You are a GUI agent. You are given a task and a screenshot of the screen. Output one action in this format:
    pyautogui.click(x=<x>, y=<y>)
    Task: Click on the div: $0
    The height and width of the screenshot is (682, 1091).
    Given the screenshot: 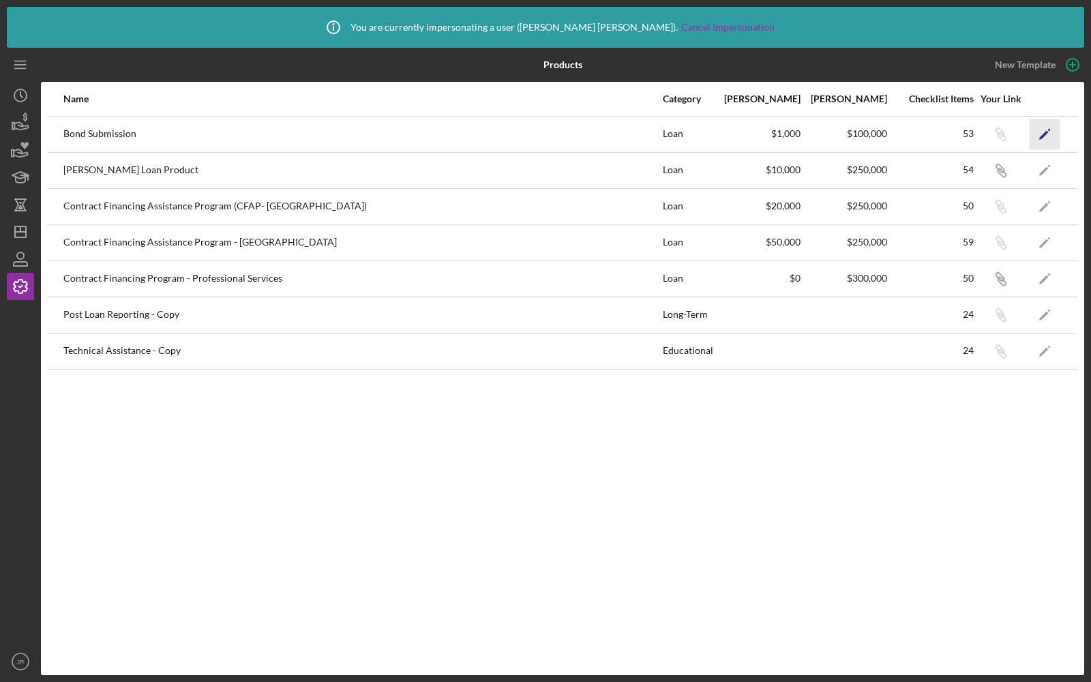 What is the action you would take?
    pyautogui.click(x=757, y=278)
    